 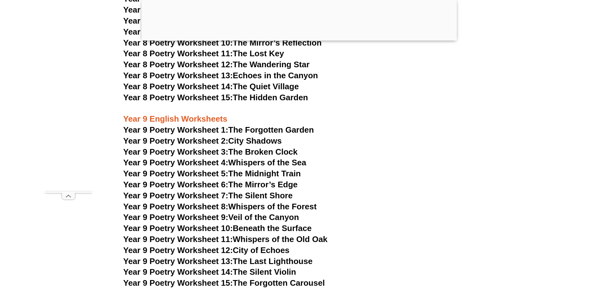 I want to click on span: Year 8 Poetry Worksheet 7:, so click(x=176, y=10).